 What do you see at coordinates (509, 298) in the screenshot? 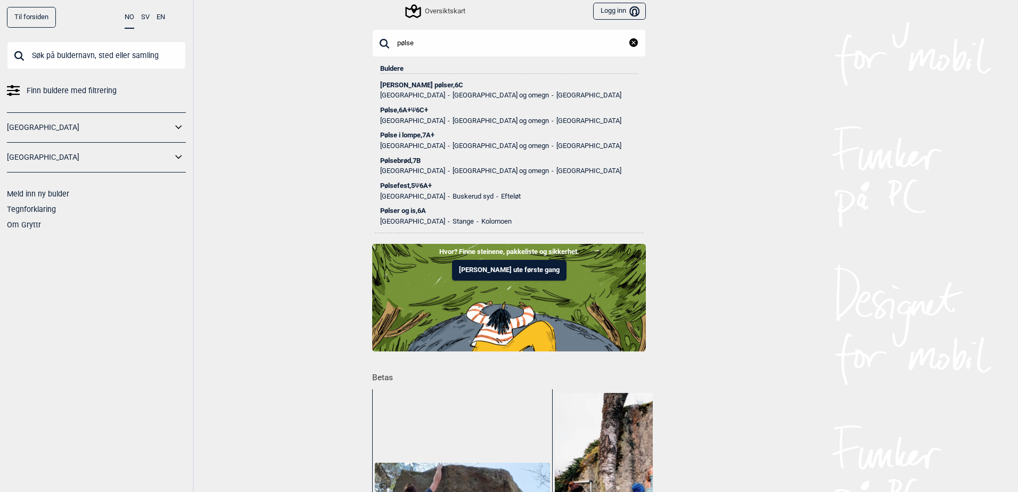
I see `img: Indoor to outdoor` at bounding box center [509, 298].